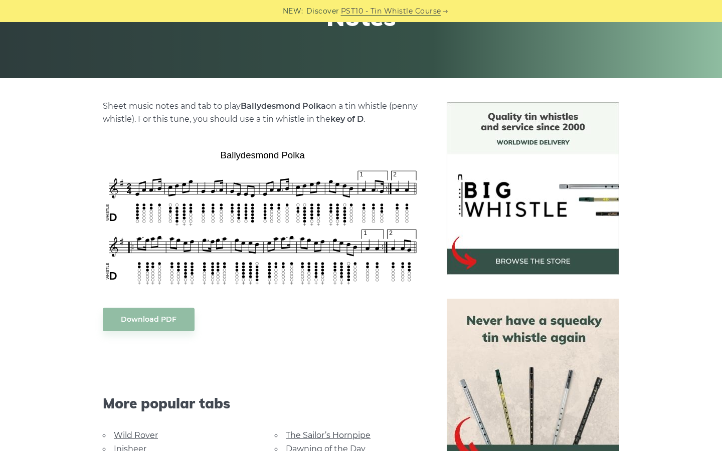 The height and width of the screenshot is (451, 722). I want to click on span: NEW:, so click(293, 11).